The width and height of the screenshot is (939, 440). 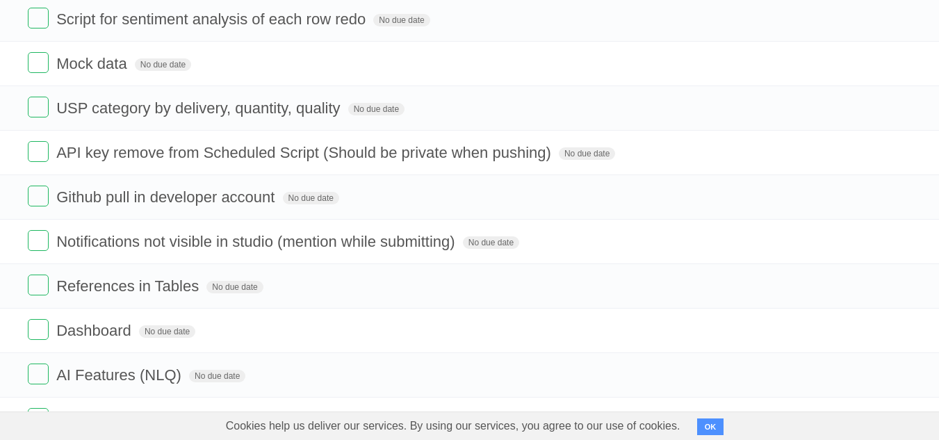 What do you see at coordinates (305, 152) in the screenshot?
I see `span: API key remove from Scheduled Script (Should be private when pushing)` at bounding box center [305, 152].